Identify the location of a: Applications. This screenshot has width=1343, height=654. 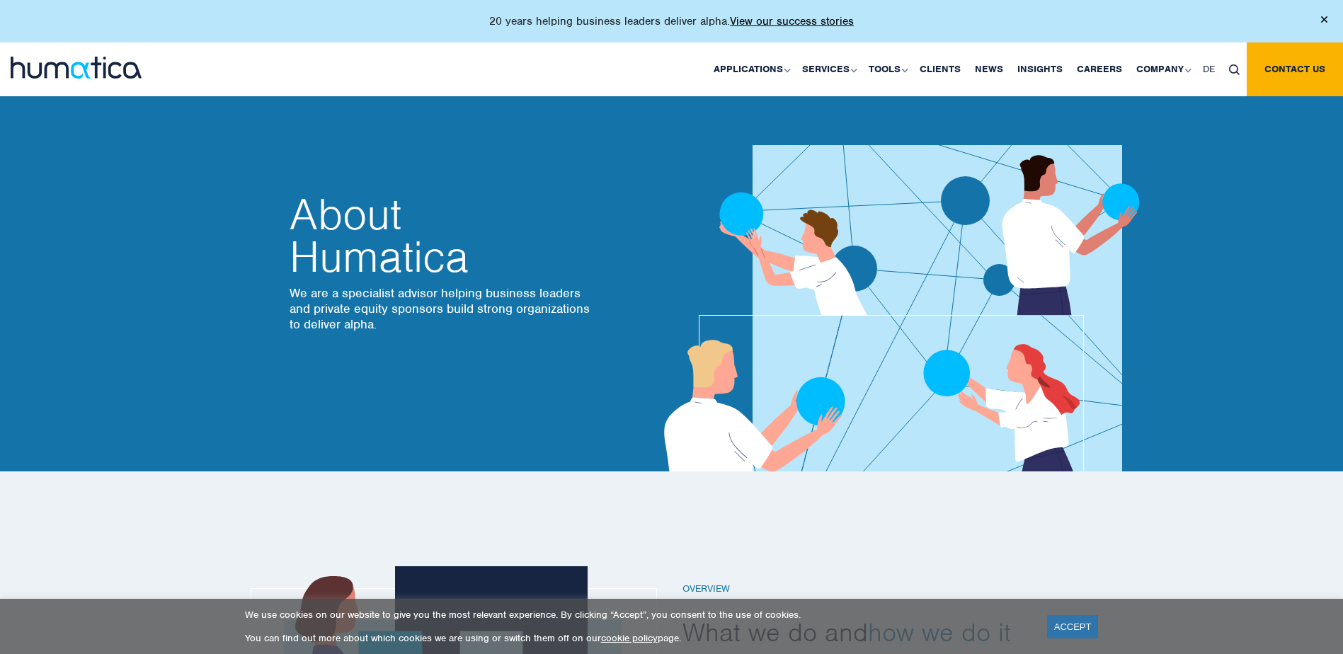
(750, 69).